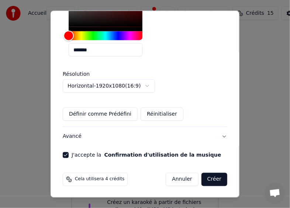 The image size is (290, 208). Describe the element at coordinates (100, 179) in the screenshot. I see `span: Cela utilisera 4 crédits` at that location.